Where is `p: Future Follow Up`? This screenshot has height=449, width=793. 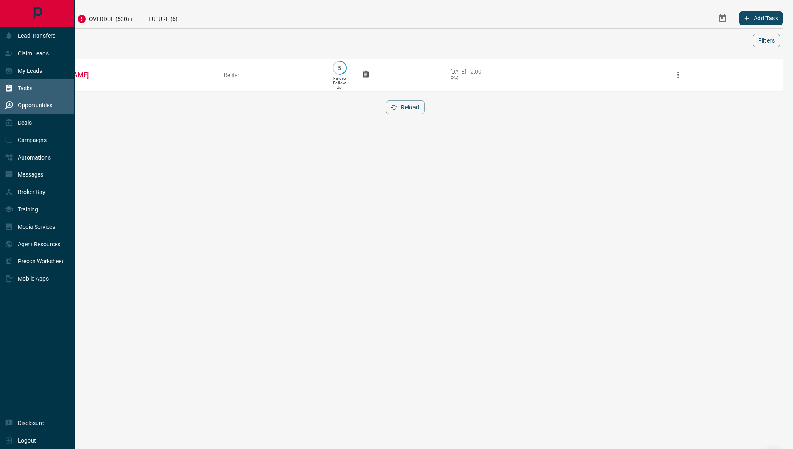 p: Future Follow Up is located at coordinates (339, 83).